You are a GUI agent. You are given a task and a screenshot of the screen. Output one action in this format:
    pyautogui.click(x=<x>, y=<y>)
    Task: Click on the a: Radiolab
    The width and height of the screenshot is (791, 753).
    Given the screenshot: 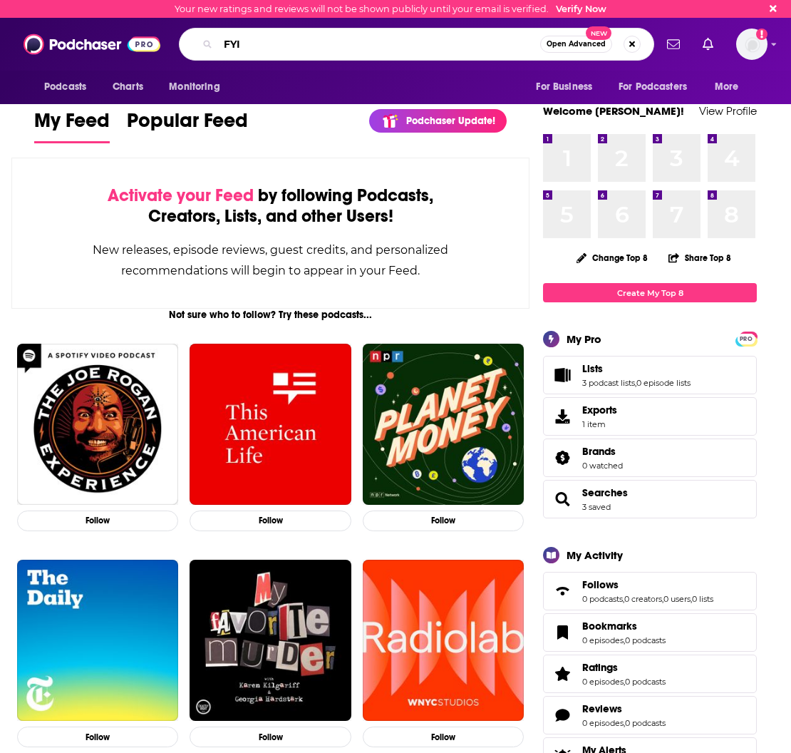 What is the action you would take?
    pyautogui.click(x=444, y=640)
    